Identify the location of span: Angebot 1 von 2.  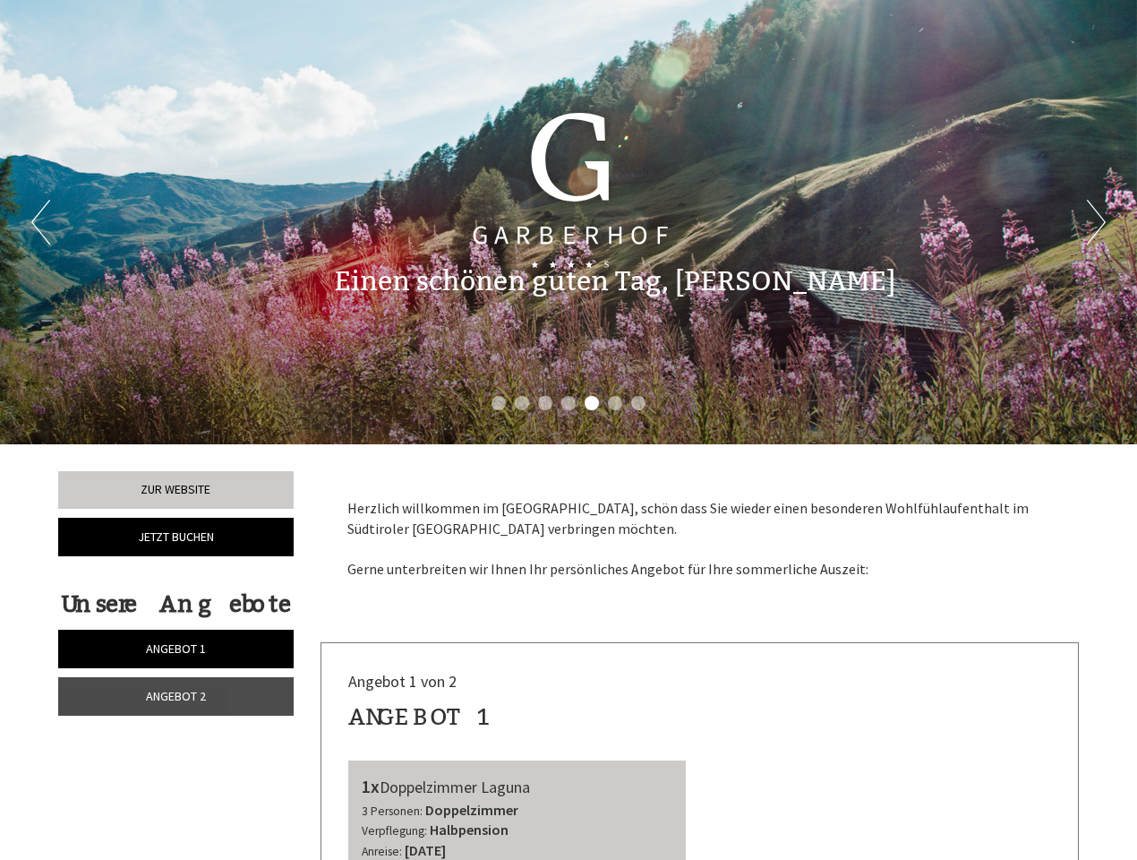
(402, 681).